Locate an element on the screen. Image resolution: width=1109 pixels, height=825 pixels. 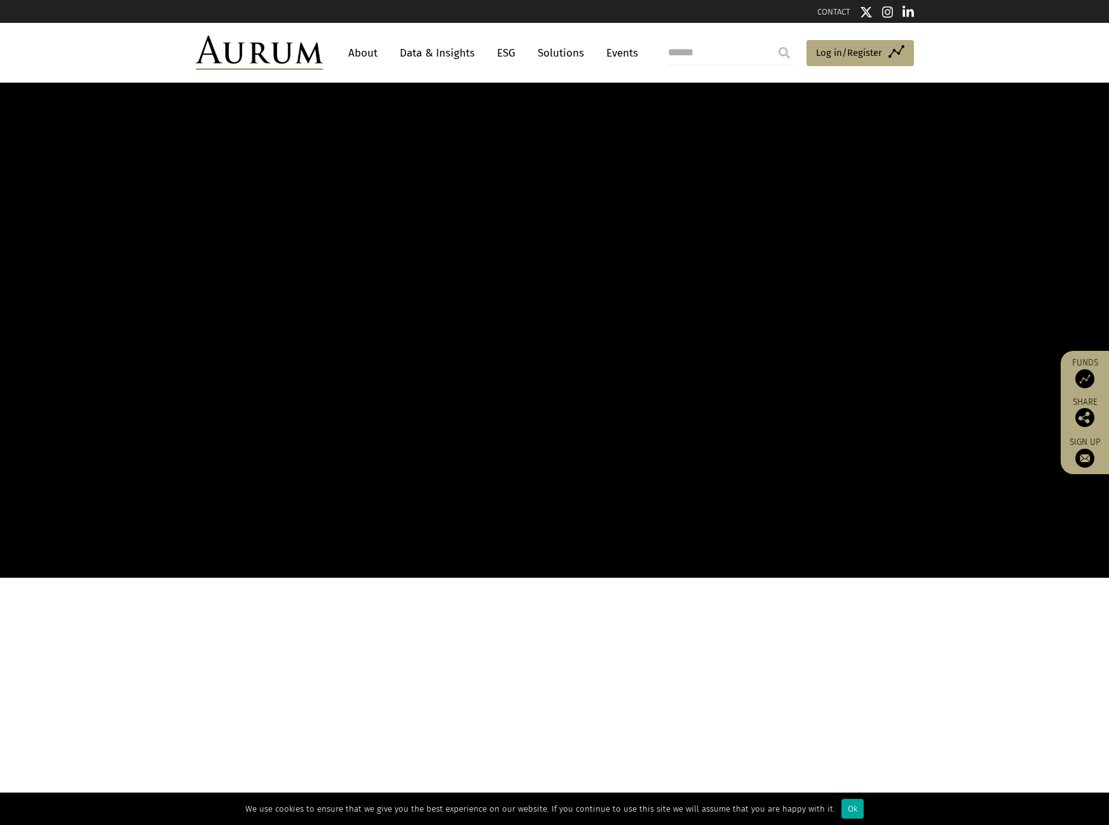
span: Log in/Register is located at coordinates (849, 53).